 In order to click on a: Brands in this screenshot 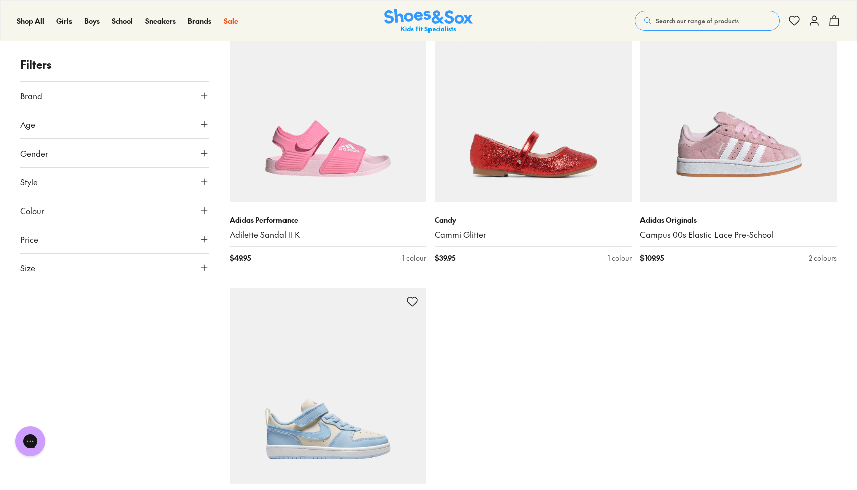, I will do `click(199, 21)`.